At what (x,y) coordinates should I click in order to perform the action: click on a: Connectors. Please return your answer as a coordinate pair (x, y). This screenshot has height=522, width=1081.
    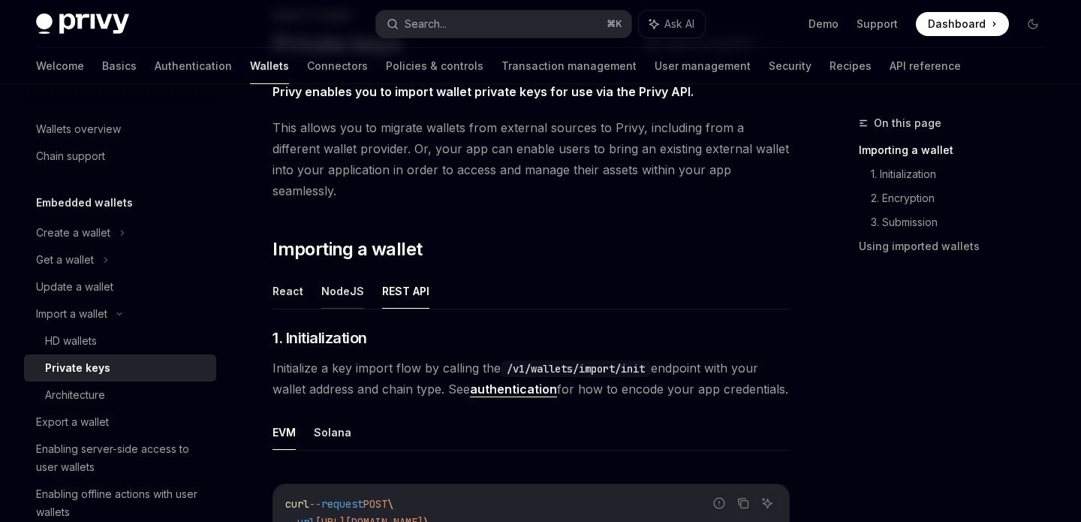
    Looking at the image, I should click on (337, 66).